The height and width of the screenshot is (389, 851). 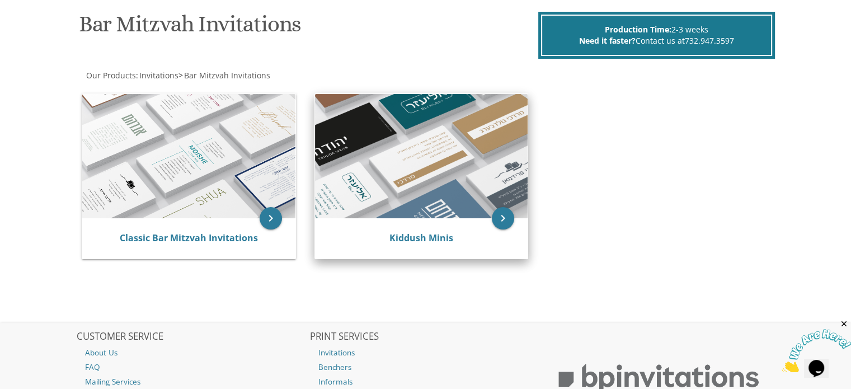 What do you see at coordinates (192, 367) in the screenshot?
I see `a: FAQ` at bounding box center [192, 367].